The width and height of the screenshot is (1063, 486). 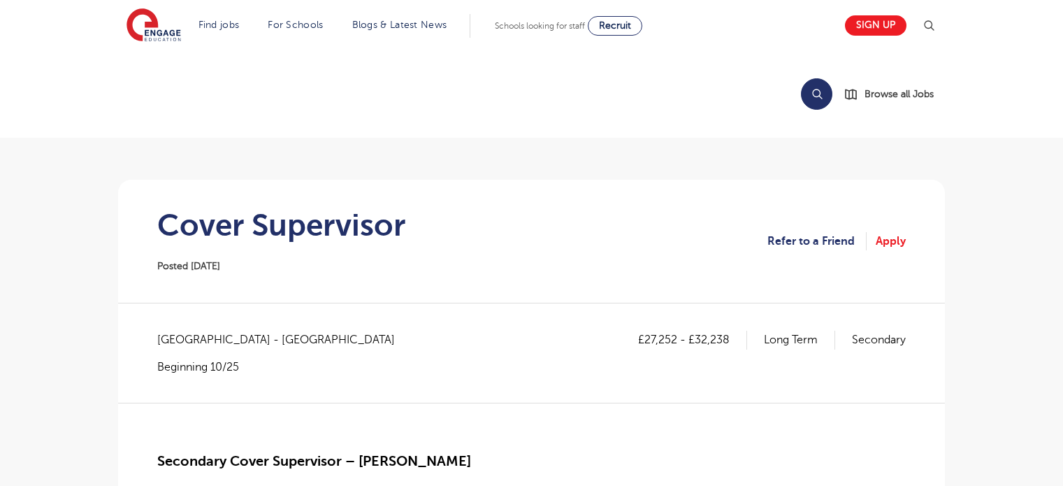 I want to click on h1: Cover Supervisor, so click(x=281, y=225).